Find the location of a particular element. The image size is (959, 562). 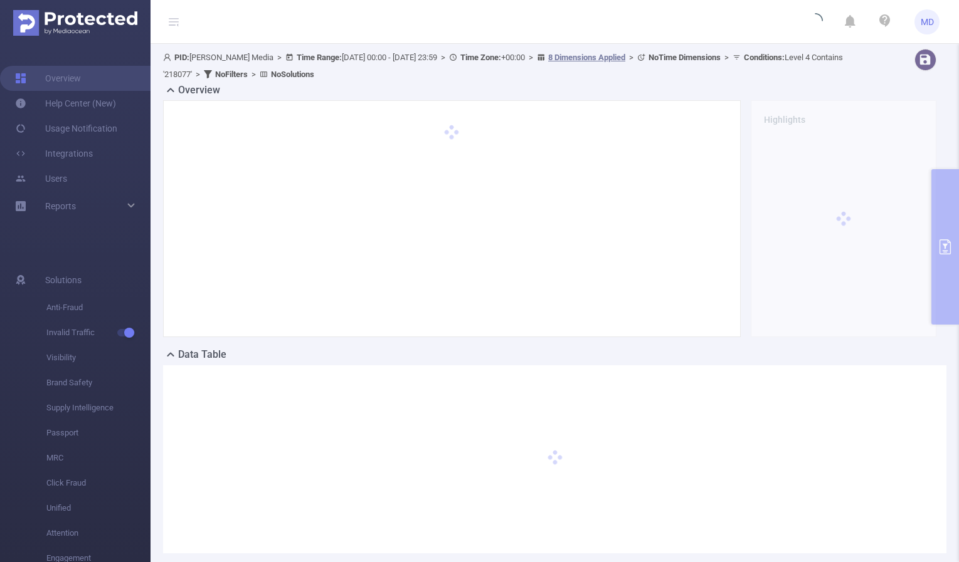

b: No Time Dimensions is located at coordinates (684, 57).